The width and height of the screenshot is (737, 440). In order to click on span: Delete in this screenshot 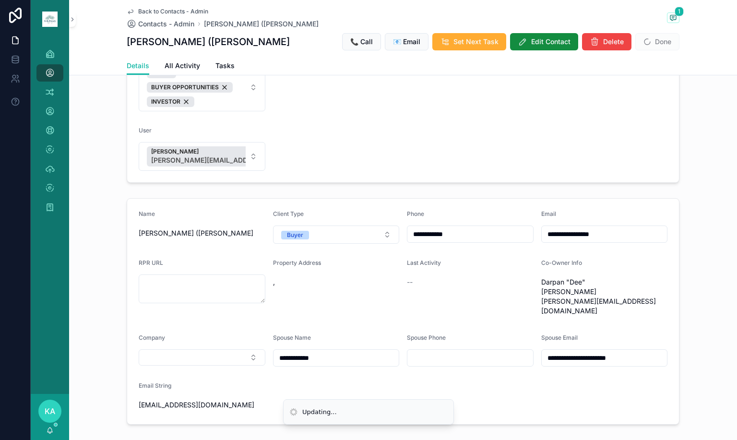, I will do `click(613, 42)`.